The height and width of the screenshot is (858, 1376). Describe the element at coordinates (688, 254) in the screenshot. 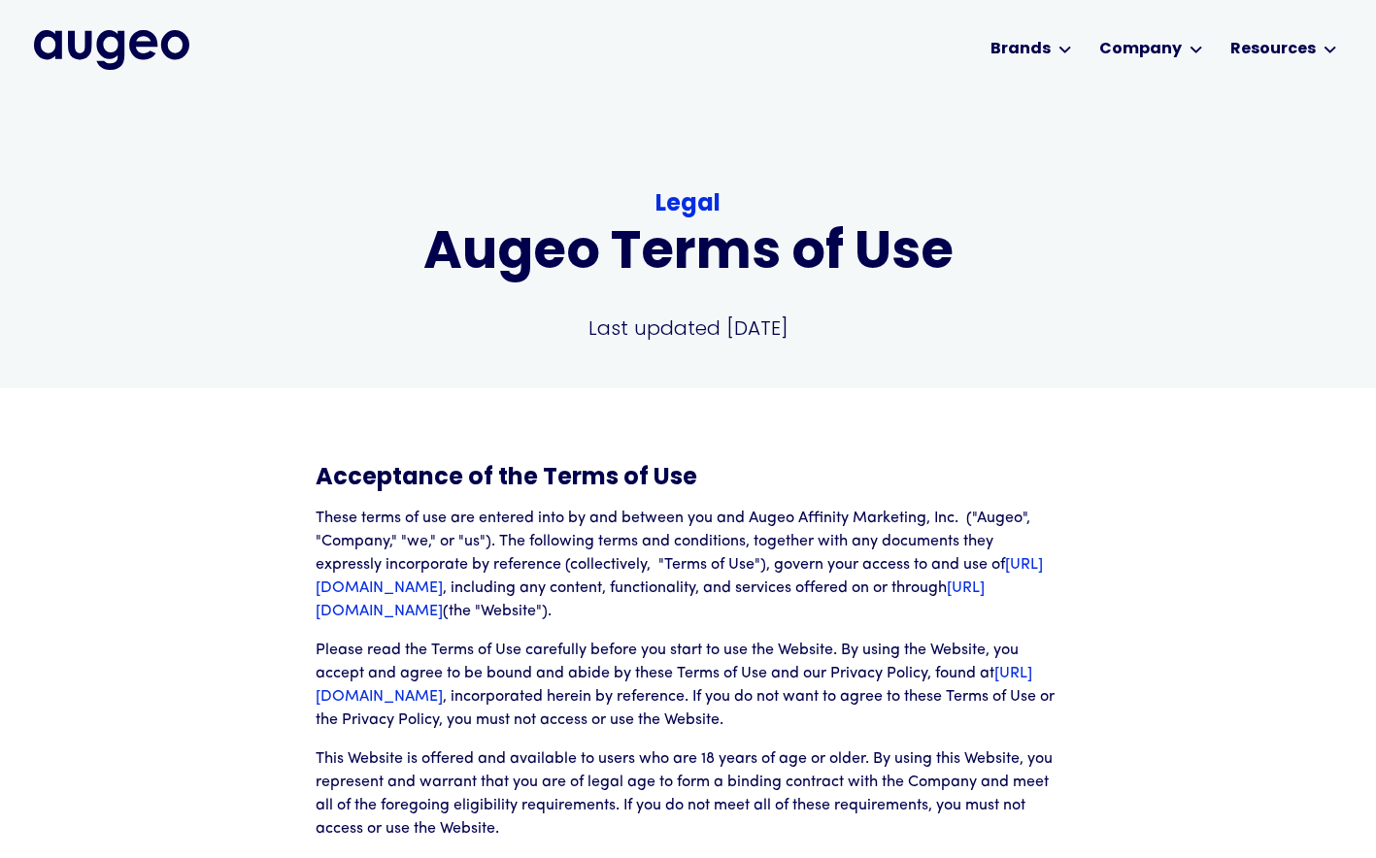

I see `h1: Augeo Terms of Use` at that location.